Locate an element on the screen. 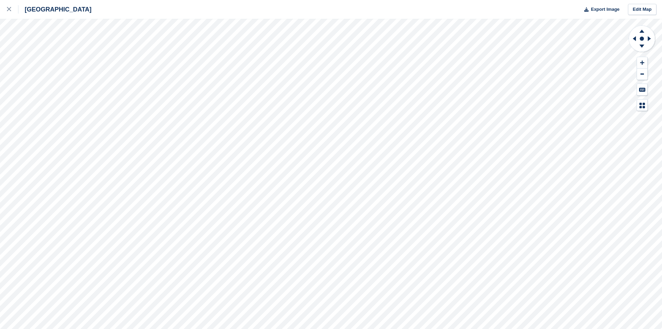  a: Edit Map is located at coordinates (642, 9).